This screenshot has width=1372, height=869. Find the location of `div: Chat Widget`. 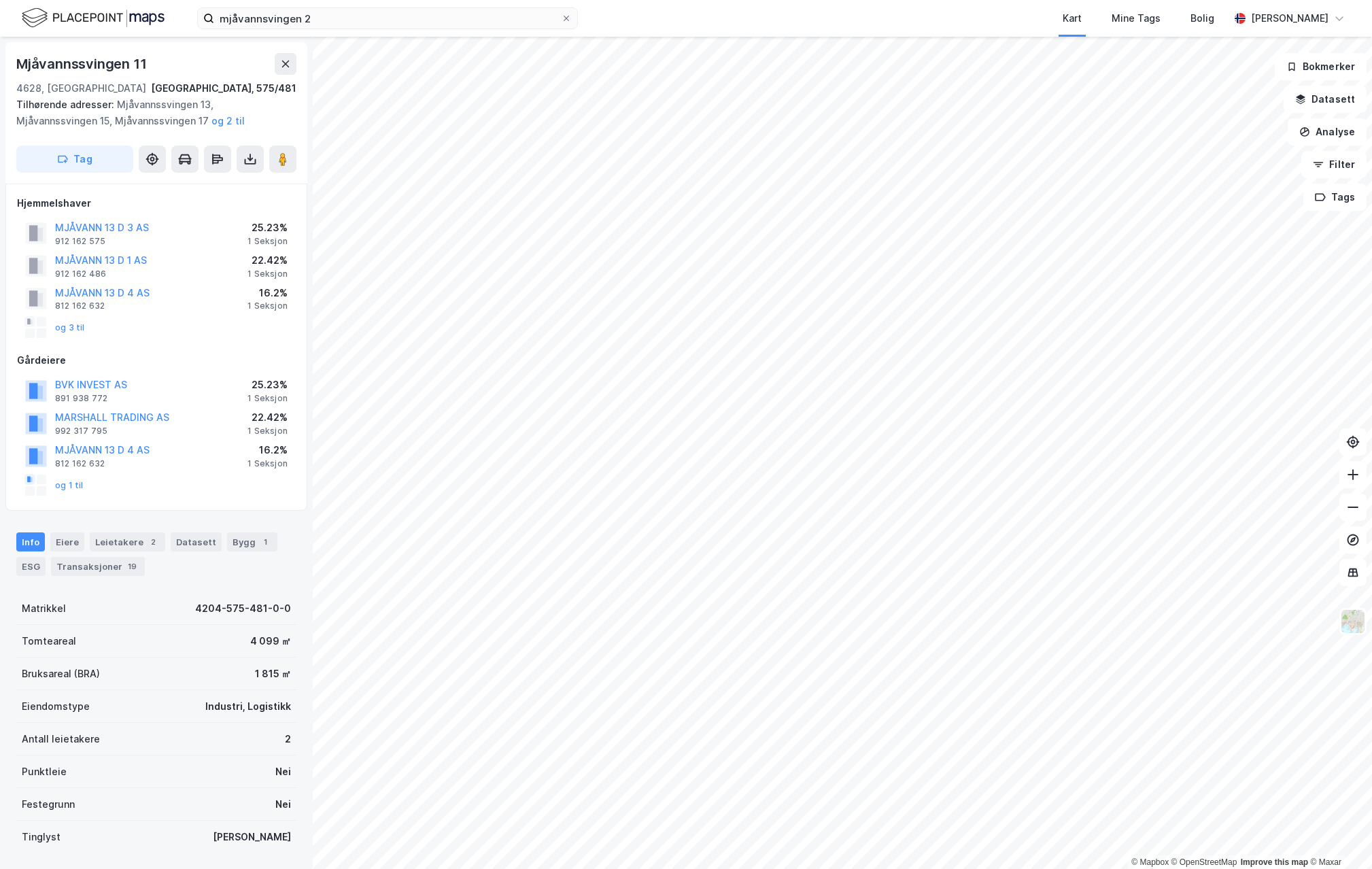

div: Chat Widget is located at coordinates (1338, 836).